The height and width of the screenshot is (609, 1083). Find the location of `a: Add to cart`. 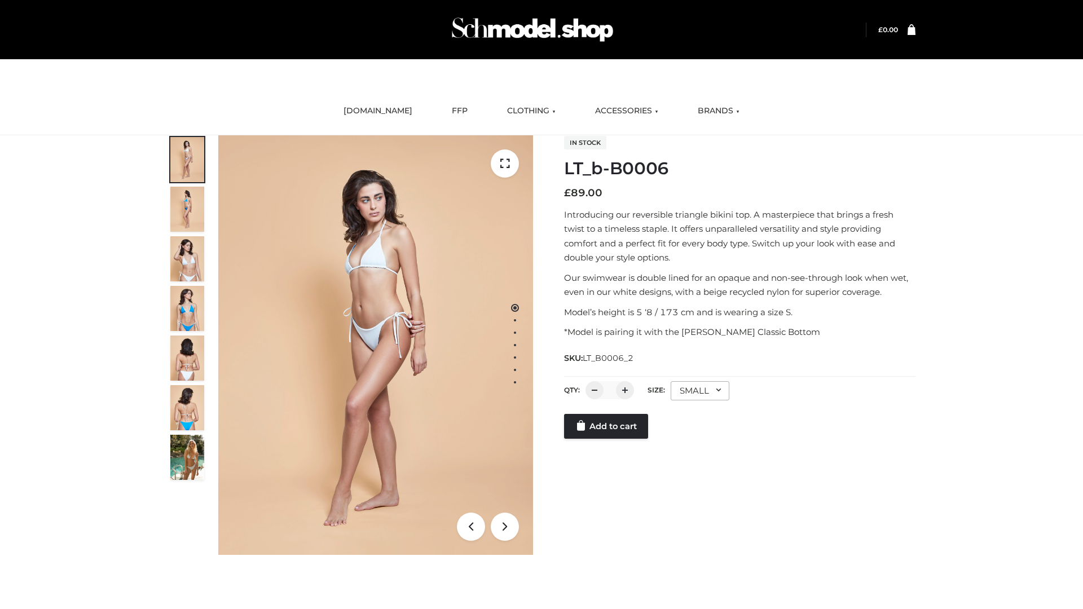

a: Add to cart is located at coordinates (606, 427).